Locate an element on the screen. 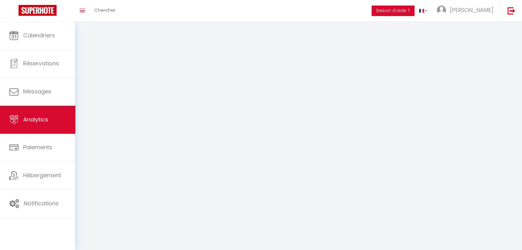 The width and height of the screenshot is (522, 250). span: Paiements is located at coordinates (38, 147).